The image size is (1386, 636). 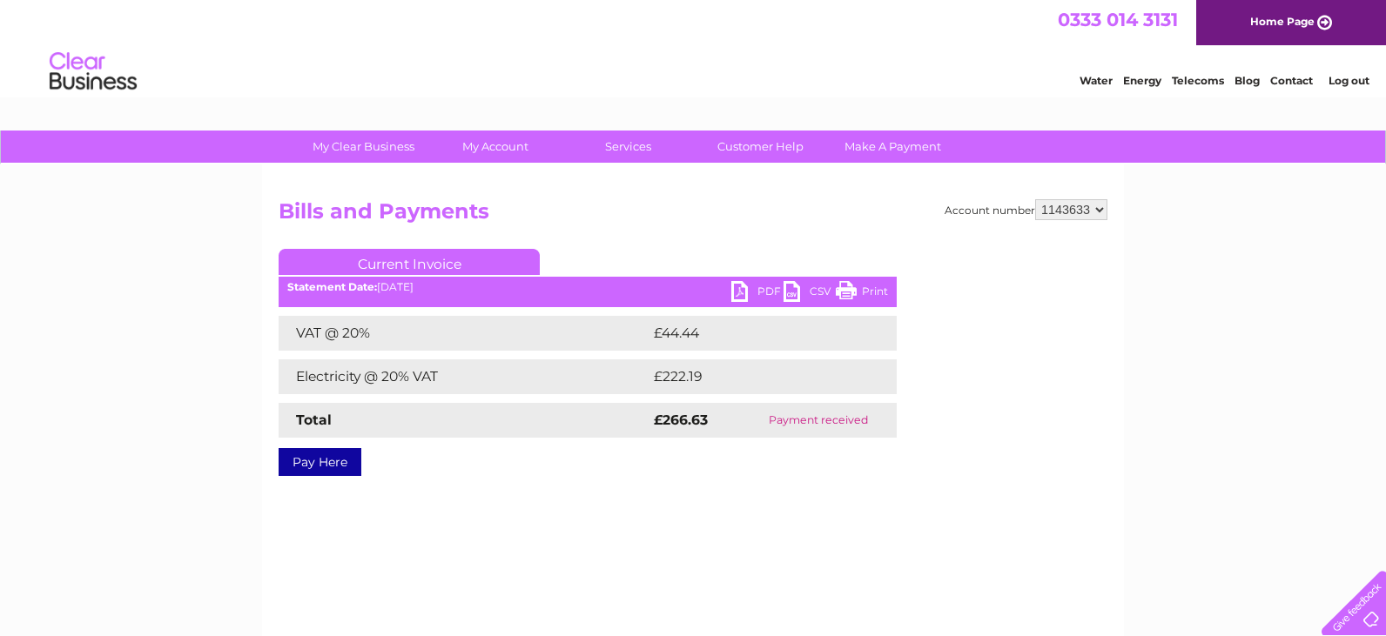 What do you see at coordinates (1118, 19) in the screenshot?
I see `a: 0333 014 3131` at bounding box center [1118, 19].